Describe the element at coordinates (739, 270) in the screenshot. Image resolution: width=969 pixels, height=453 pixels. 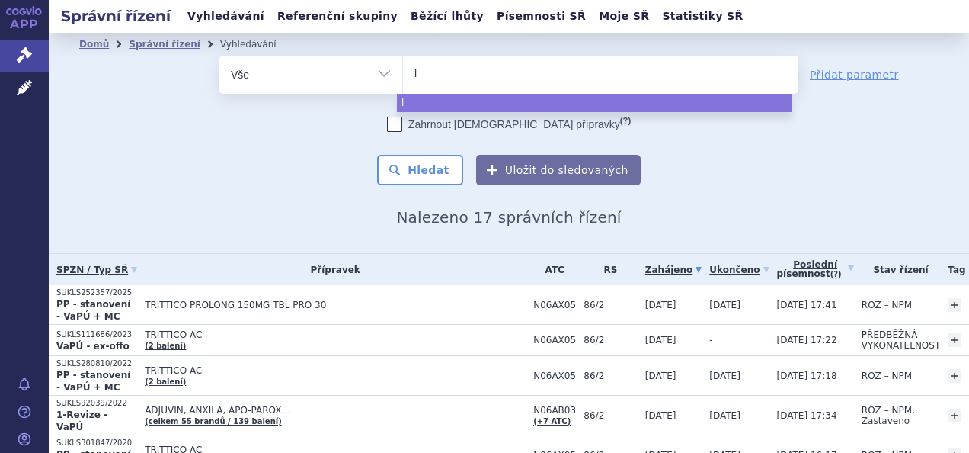
I see `a: Ukončeno` at that location.